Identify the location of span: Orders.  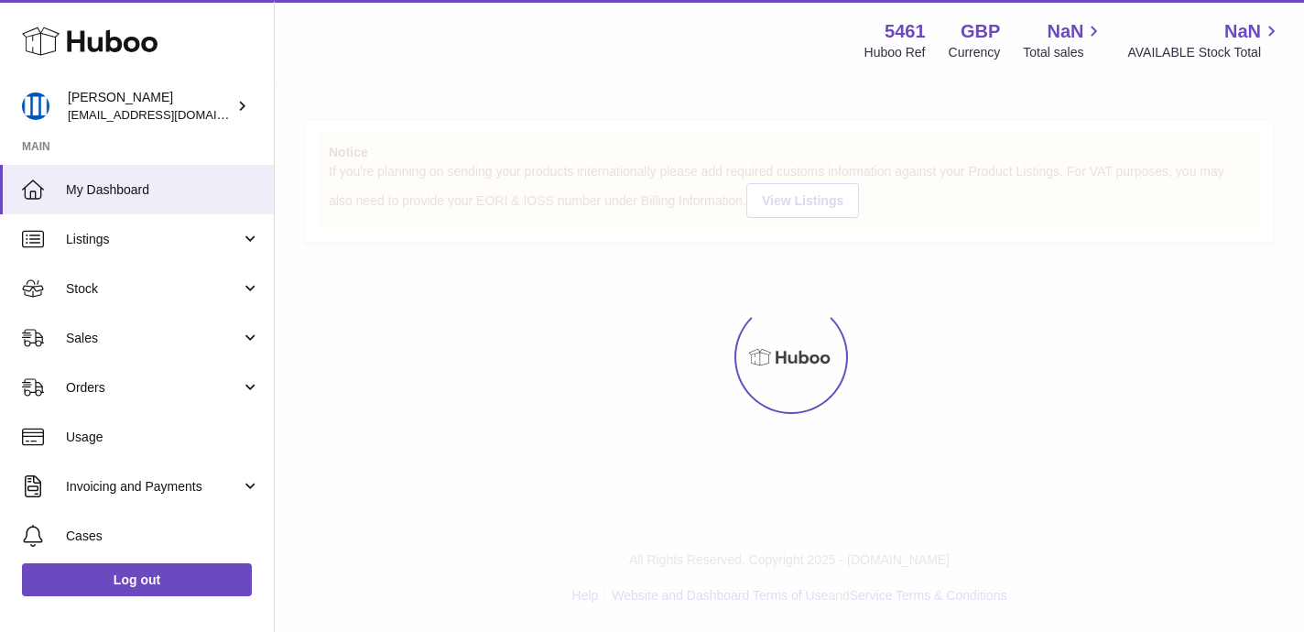
(153, 387).